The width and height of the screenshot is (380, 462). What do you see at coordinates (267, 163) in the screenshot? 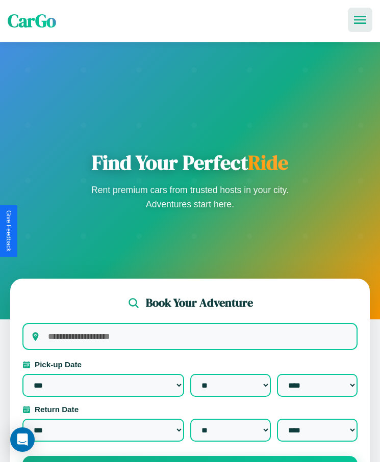
I see `span: Ride` at bounding box center [267, 163].